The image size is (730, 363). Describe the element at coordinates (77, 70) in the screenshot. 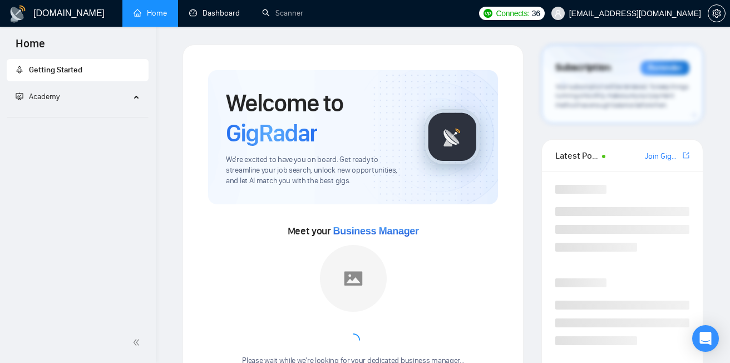

I see `li: Getting Started` at that location.